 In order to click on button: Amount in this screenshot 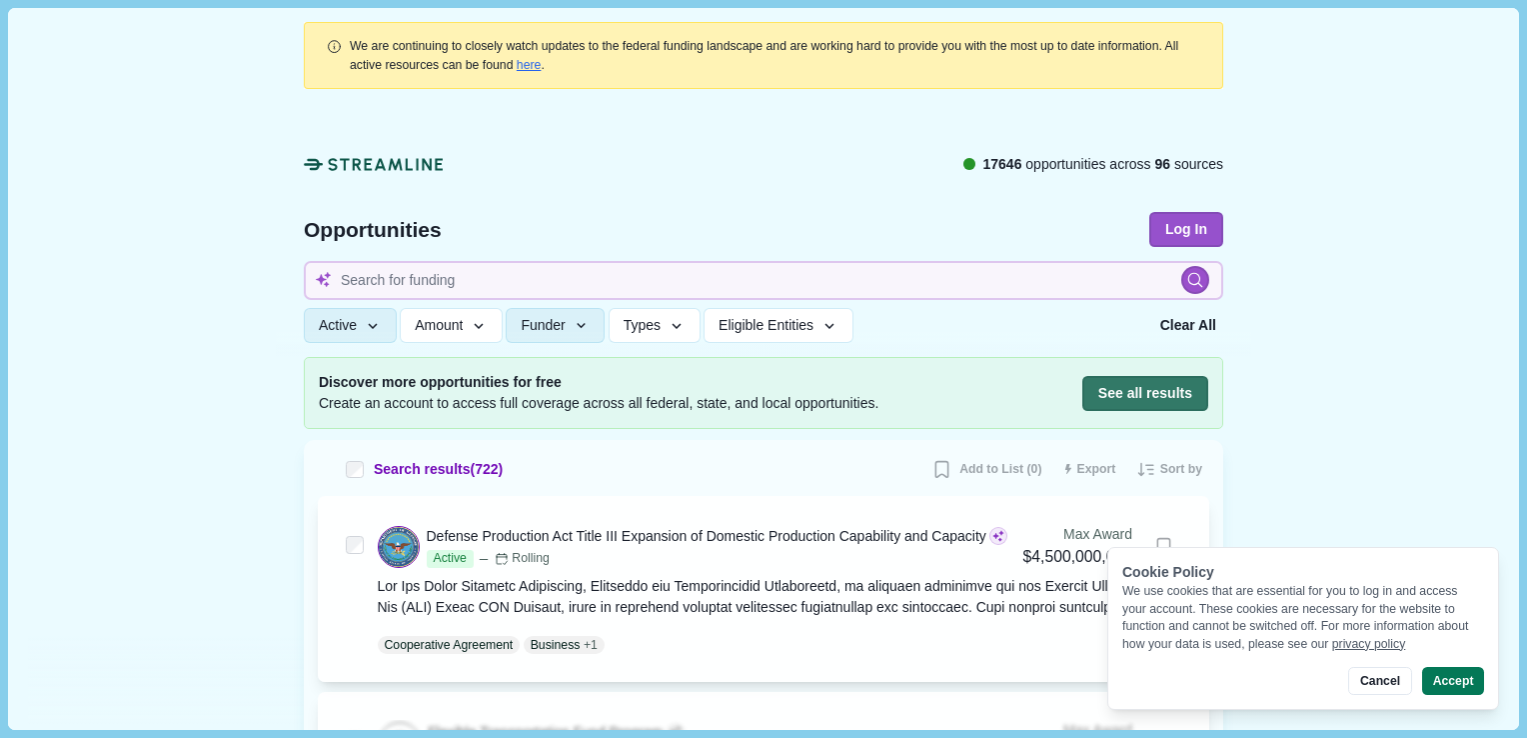, I will do `click(451, 325)`.